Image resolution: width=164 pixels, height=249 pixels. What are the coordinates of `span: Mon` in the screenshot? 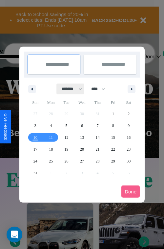 It's located at (51, 103).